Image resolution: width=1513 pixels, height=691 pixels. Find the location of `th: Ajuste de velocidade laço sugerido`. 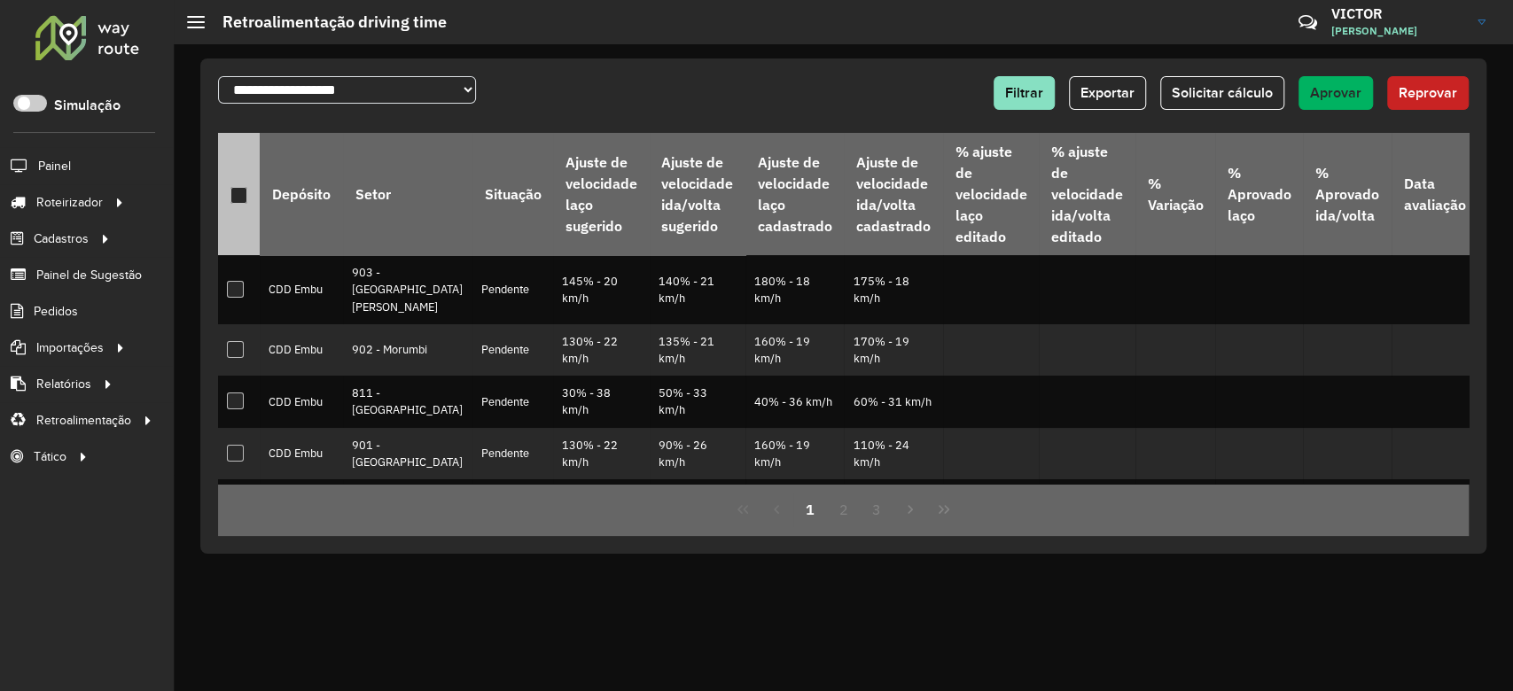

th: Ajuste de velocidade laço sugerido is located at coordinates (601, 194).